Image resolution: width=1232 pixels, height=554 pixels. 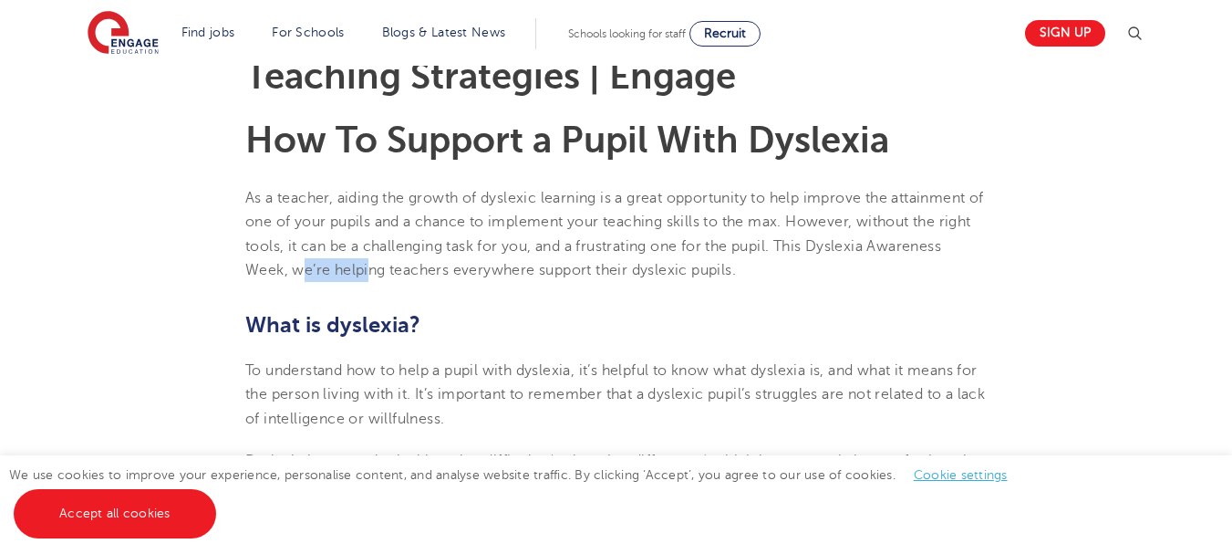 I want to click on a: Recruit, so click(x=725, y=34).